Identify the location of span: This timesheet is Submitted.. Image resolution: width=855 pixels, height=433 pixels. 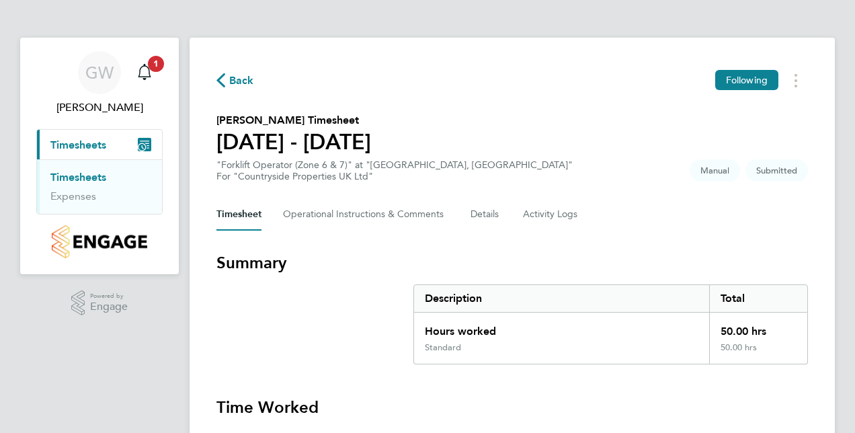
(777, 170).